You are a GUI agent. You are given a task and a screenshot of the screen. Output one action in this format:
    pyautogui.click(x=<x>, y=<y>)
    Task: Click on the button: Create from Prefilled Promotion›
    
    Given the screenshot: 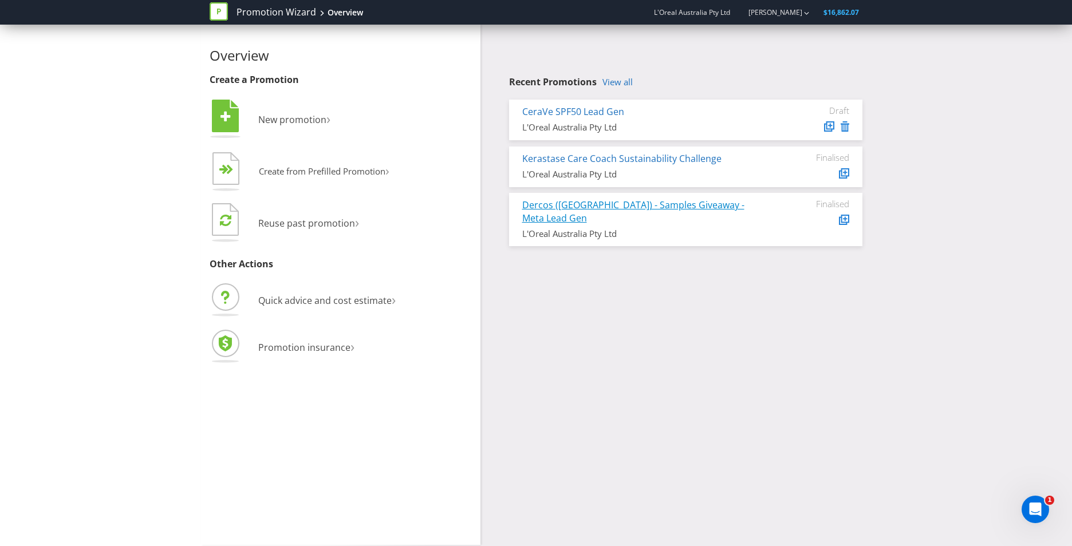 What is the action you would take?
    pyautogui.click(x=300, y=172)
    